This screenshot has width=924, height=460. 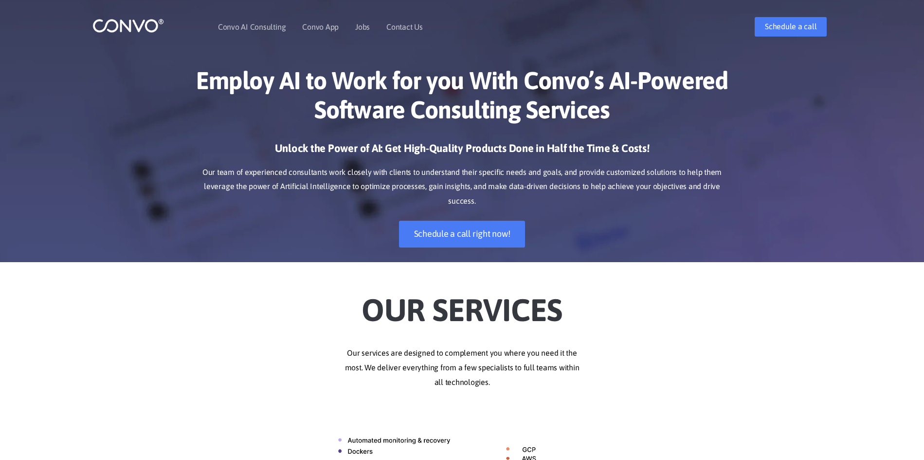 What do you see at coordinates (320, 27) in the screenshot?
I see `a: Convo App` at bounding box center [320, 27].